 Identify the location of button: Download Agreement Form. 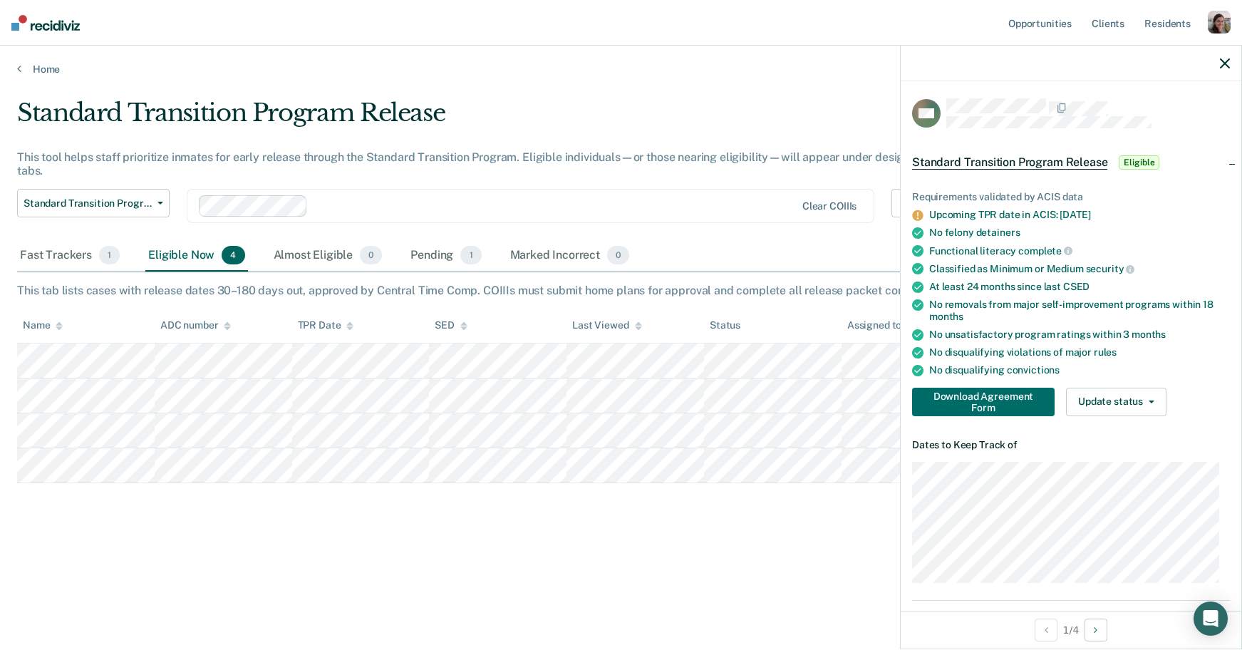
(983, 402).